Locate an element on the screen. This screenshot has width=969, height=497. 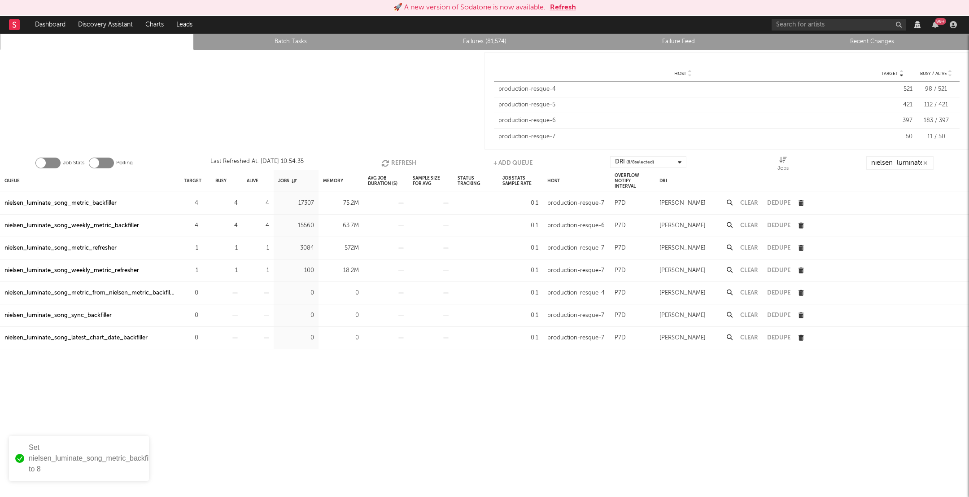
a: nielsen_luminate_song_weekly_metric_backfiller is located at coordinates (72, 226).